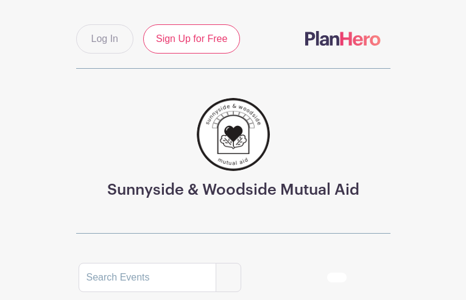 The image size is (466, 300). What do you see at coordinates (147, 278) in the screenshot?
I see `input: Search Events` at bounding box center [147, 278].